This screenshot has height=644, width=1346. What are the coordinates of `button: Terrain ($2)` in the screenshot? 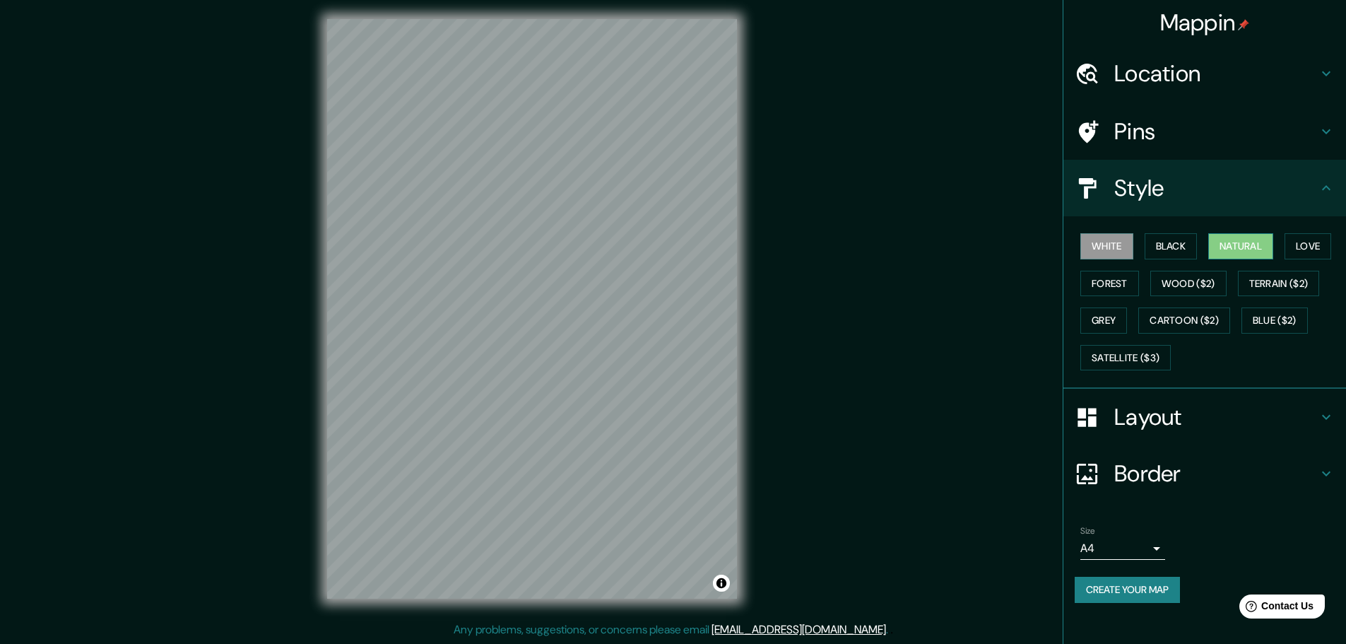 It's located at (1279, 283).